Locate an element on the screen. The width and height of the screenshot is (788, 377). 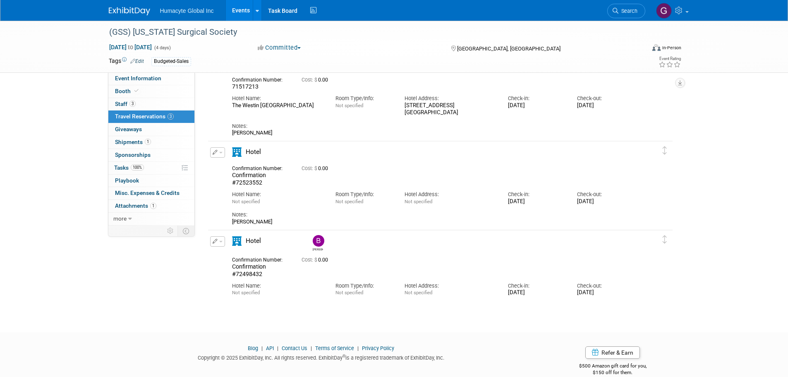
div: In-Person is located at coordinates (671, 48).